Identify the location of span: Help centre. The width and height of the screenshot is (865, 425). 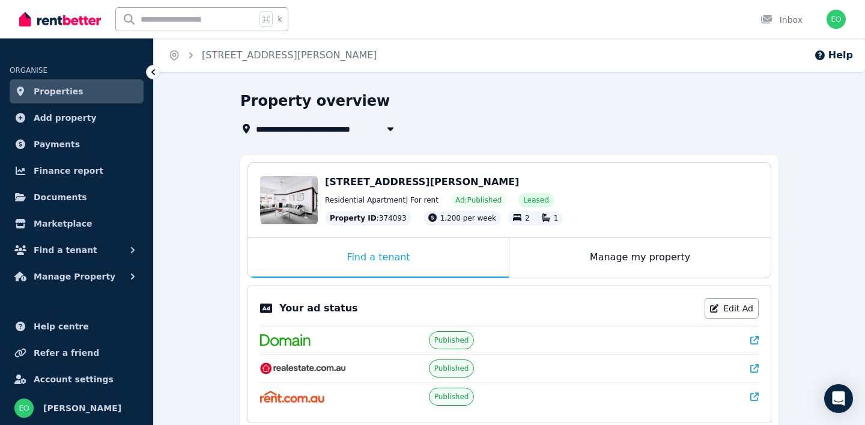
(61, 326).